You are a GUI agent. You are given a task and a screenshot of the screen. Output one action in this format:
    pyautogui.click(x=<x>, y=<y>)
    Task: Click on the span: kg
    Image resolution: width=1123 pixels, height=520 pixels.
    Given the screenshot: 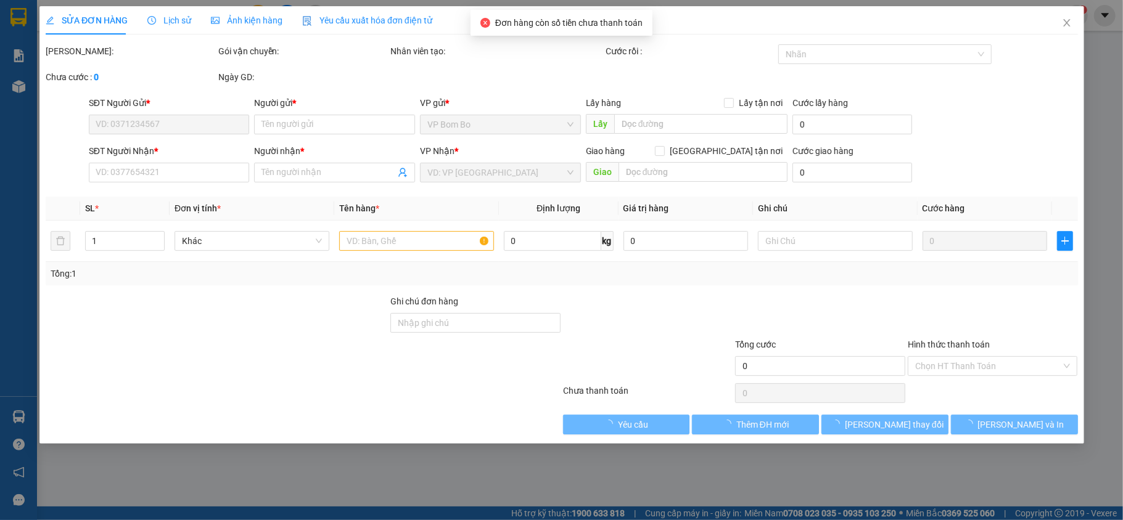 What is the action you would take?
    pyautogui.click(x=607, y=241)
    